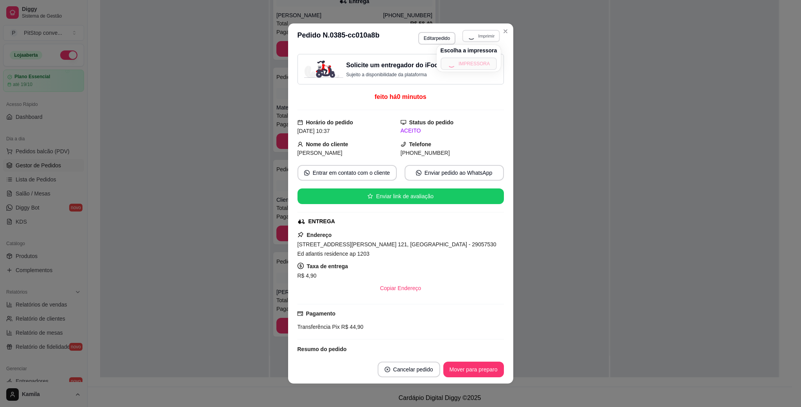  What do you see at coordinates (328, 266) in the screenshot?
I see `strong: Taxa de entrega` at bounding box center [328, 266].